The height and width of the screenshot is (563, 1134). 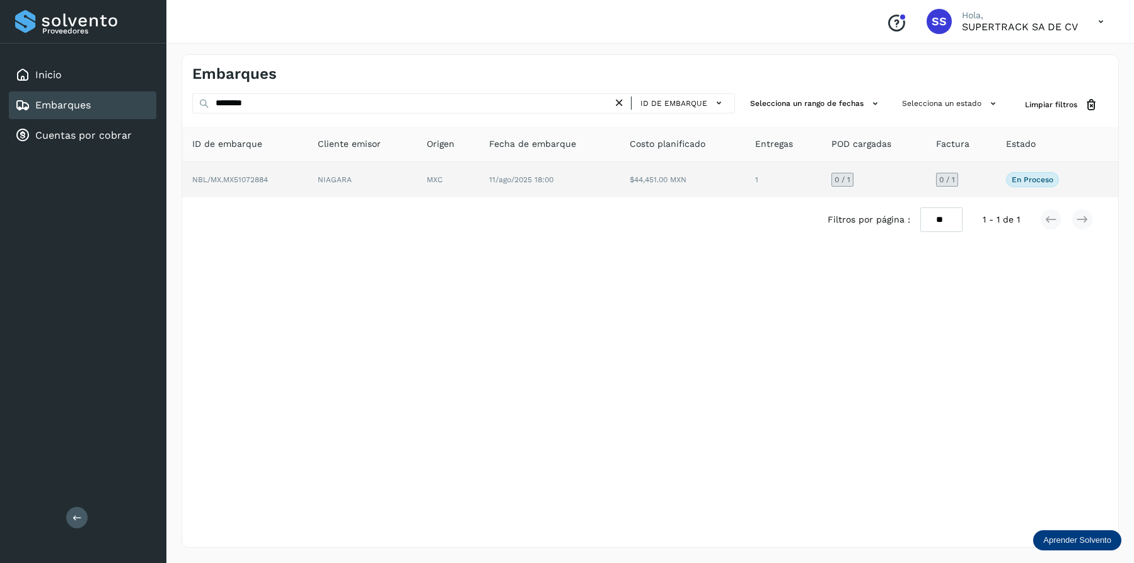 What do you see at coordinates (1033, 180) in the screenshot?
I see `p: En proceso` at bounding box center [1033, 180].